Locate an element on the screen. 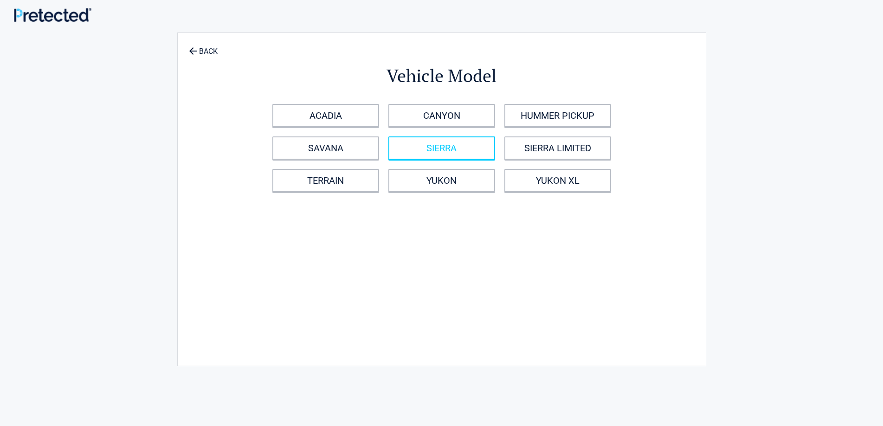  a: YUKON XL is located at coordinates (558, 180).